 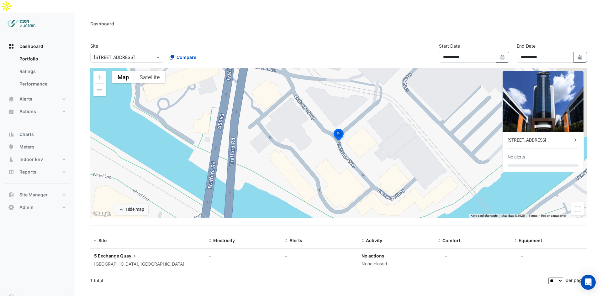 What do you see at coordinates (100, 77) in the screenshot?
I see `button: Zoom in` at bounding box center [100, 77].